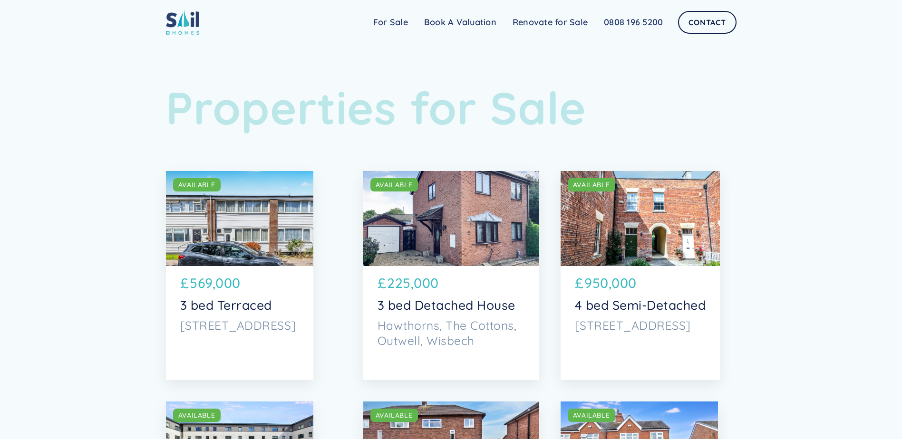 The image size is (902, 439). What do you see at coordinates (550, 22) in the screenshot?
I see `a: Renovate for Sale` at bounding box center [550, 22].